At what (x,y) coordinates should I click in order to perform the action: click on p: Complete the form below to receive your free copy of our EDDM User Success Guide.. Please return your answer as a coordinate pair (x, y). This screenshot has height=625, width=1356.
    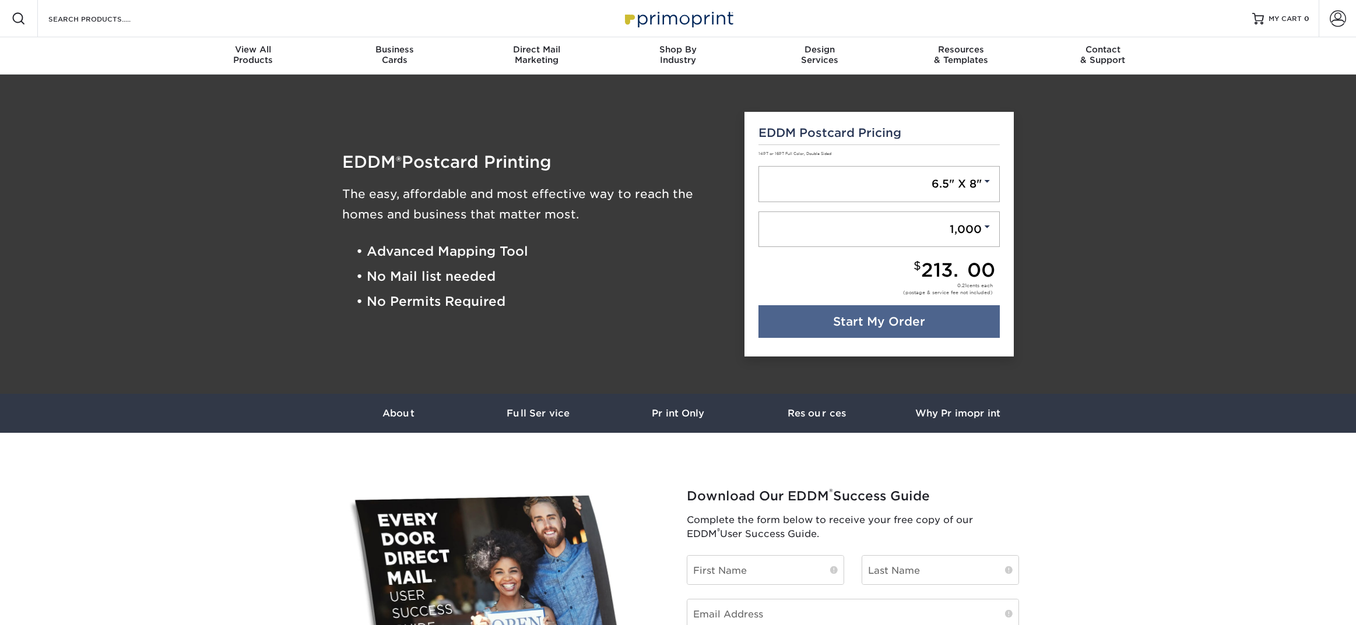
    Looking at the image, I should click on (853, 527).